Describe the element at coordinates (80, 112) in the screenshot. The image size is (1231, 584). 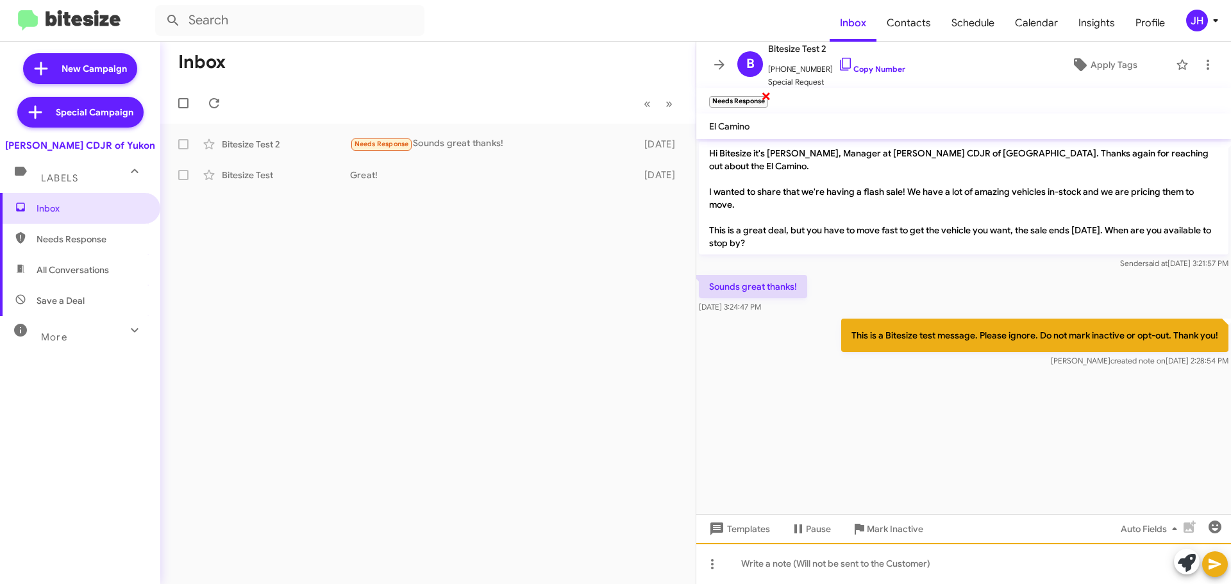
I see `a: Special Campaign` at that location.